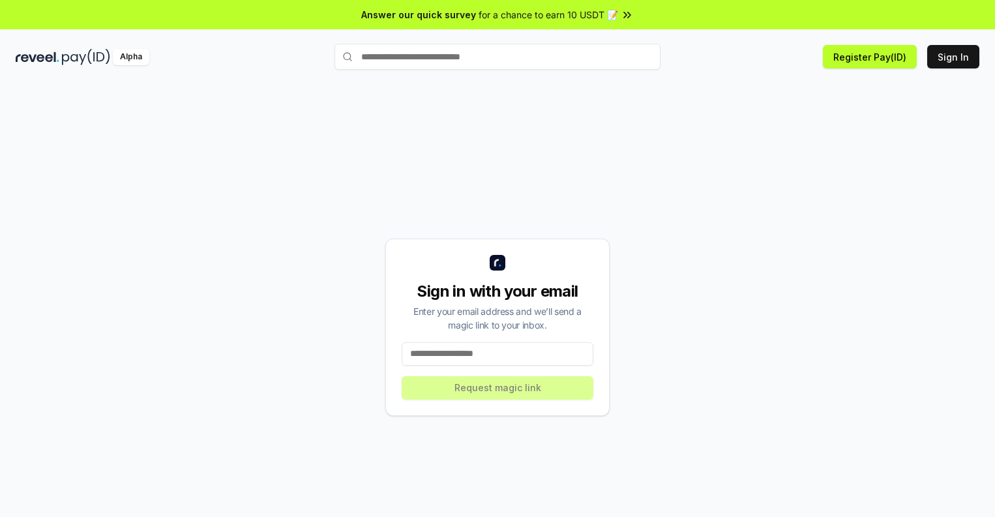 This screenshot has height=517, width=995. I want to click on img: logo_small, so click(498, 263).